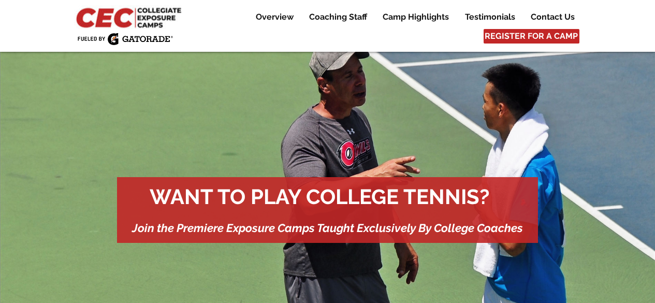  Describe the element at coordinates (532, 36) in the screenshot. I see `span: REGISTER FOR A CAMP` at that location.